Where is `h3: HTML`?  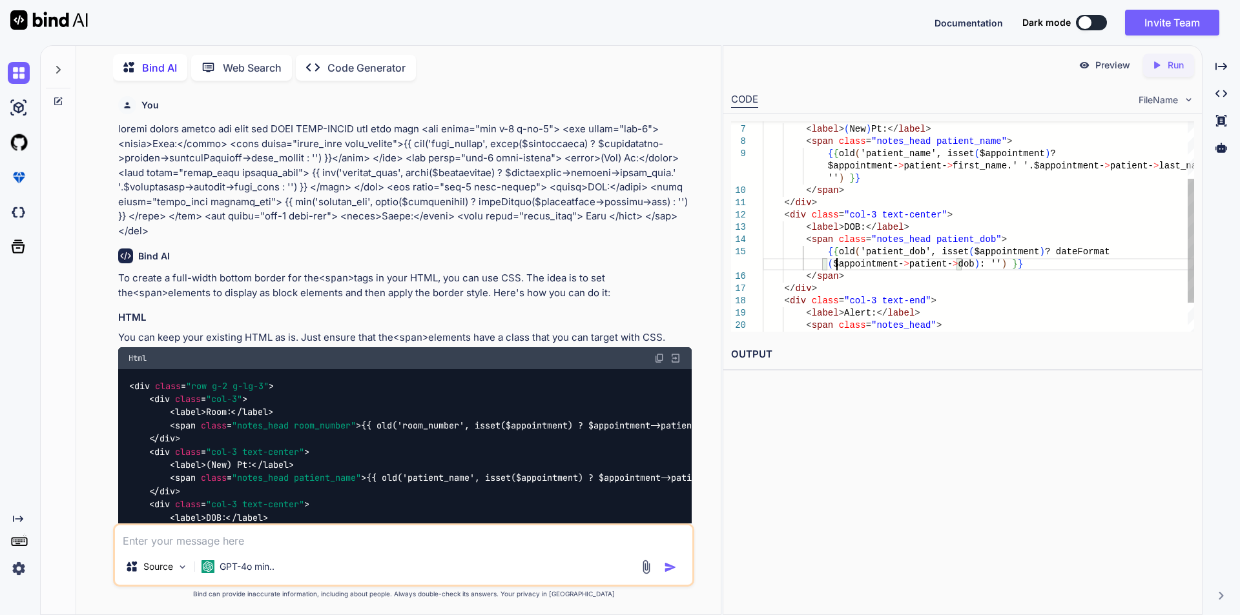 h3: HTML is located at coordinates (405, 318).